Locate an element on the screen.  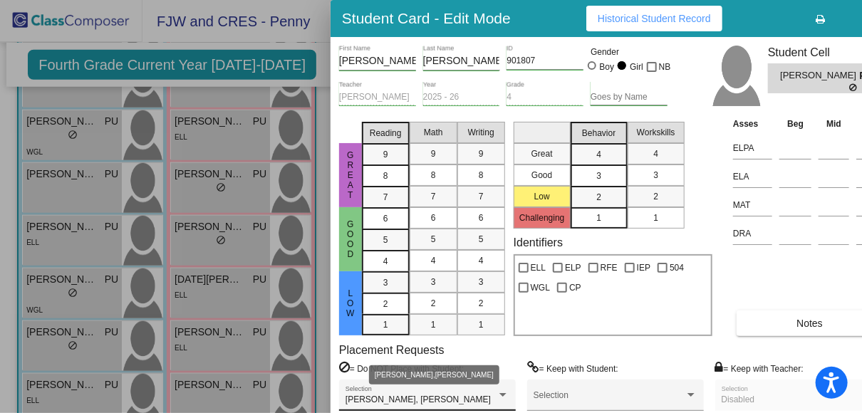
label: = Do NOT Place with Student: is located at coordinates (401, 368).